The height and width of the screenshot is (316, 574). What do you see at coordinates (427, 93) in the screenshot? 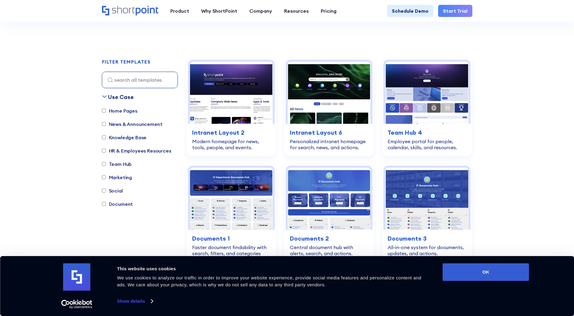
I see `img: Team Hub 4 – SharePoint Employee Portal Template: Employee portal for people, calendar, skills, a...` at bounding box center [427, 93].